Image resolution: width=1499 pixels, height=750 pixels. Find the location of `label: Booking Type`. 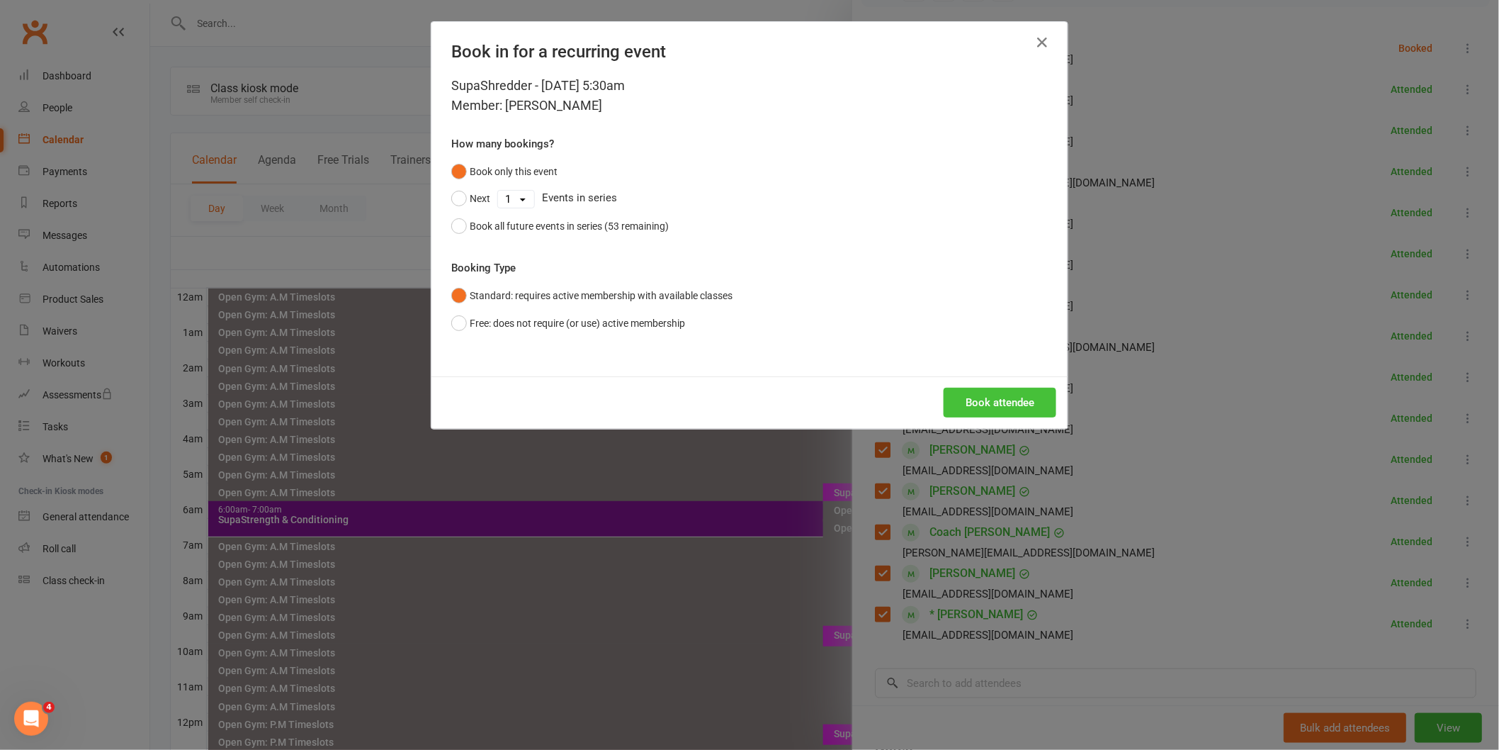

label: Booking Type is located at coordinates (483, 268).